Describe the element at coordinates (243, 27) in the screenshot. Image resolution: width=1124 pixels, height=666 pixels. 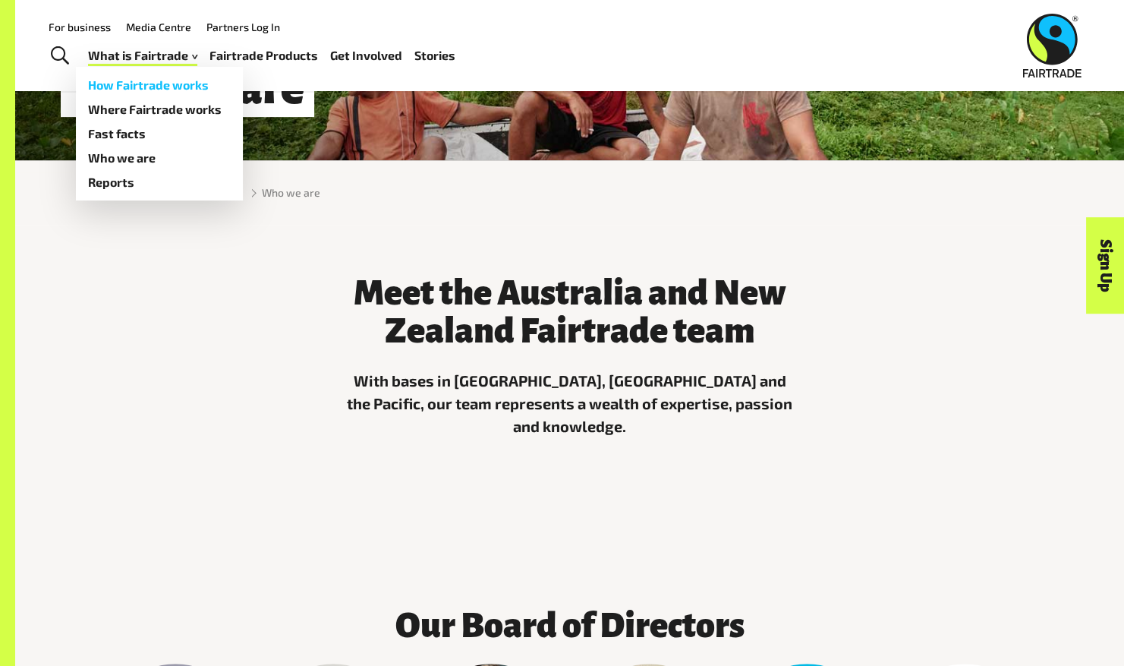
I see `a: Partners Log In` at that location.